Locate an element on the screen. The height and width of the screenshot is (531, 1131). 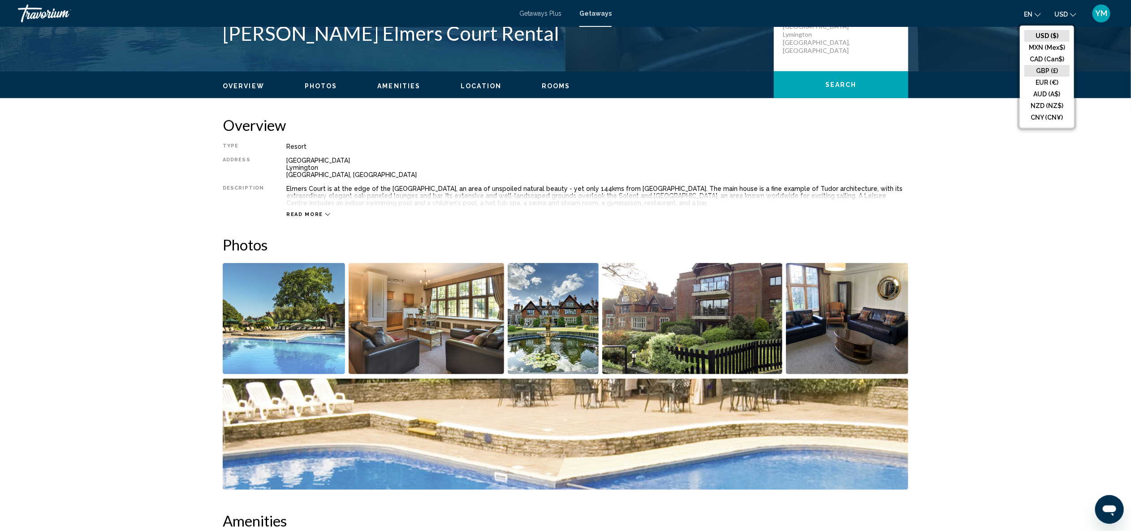
button: CAD (Can$) is located at coordinates (1047, 59).